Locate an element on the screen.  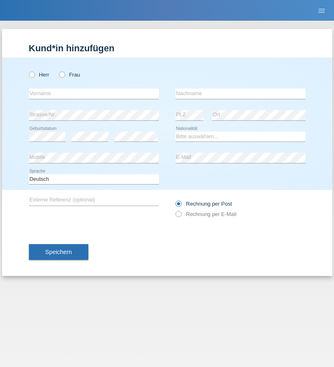
a: menu is located at coordinates (322, 10).